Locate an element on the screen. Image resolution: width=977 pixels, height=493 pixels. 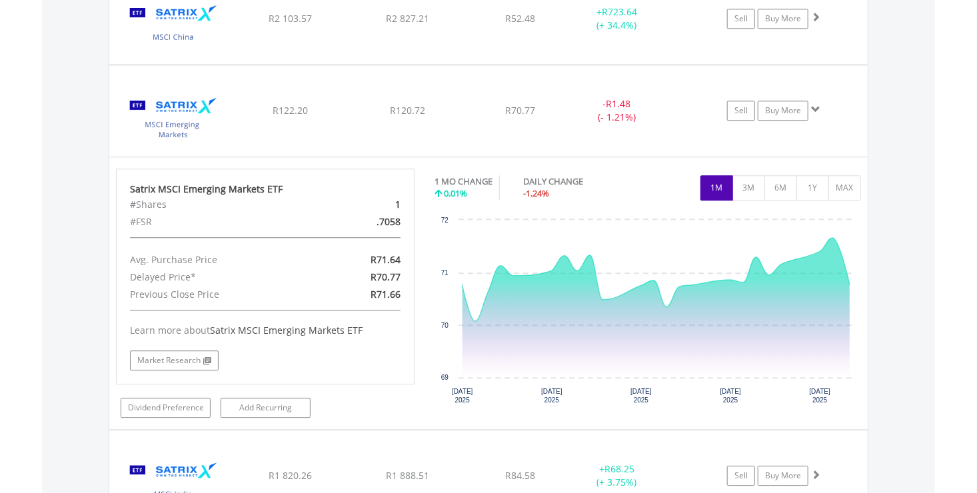
span: R122.20 is located at coordinates (290, 110).